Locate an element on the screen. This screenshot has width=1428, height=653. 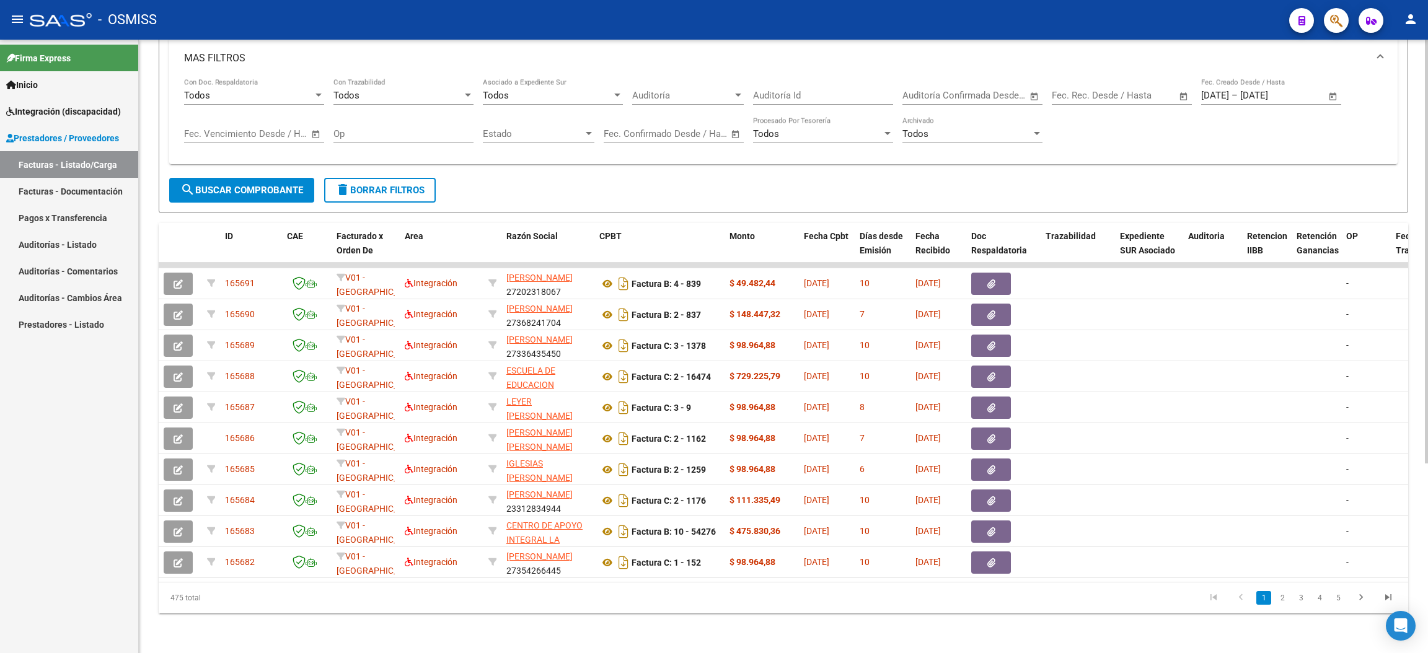
datatable-header-cell: ID is located at coordinates (251, 250).